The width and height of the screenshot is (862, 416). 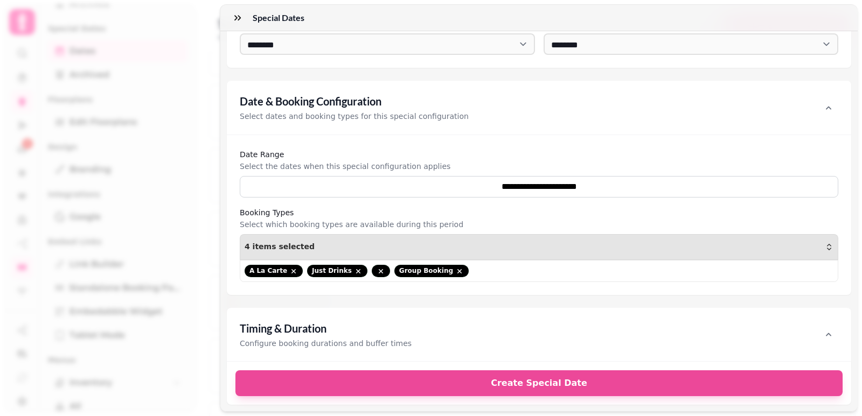 I want to click on h3: Date & Booking Configuration, so click(x=354, y=101).